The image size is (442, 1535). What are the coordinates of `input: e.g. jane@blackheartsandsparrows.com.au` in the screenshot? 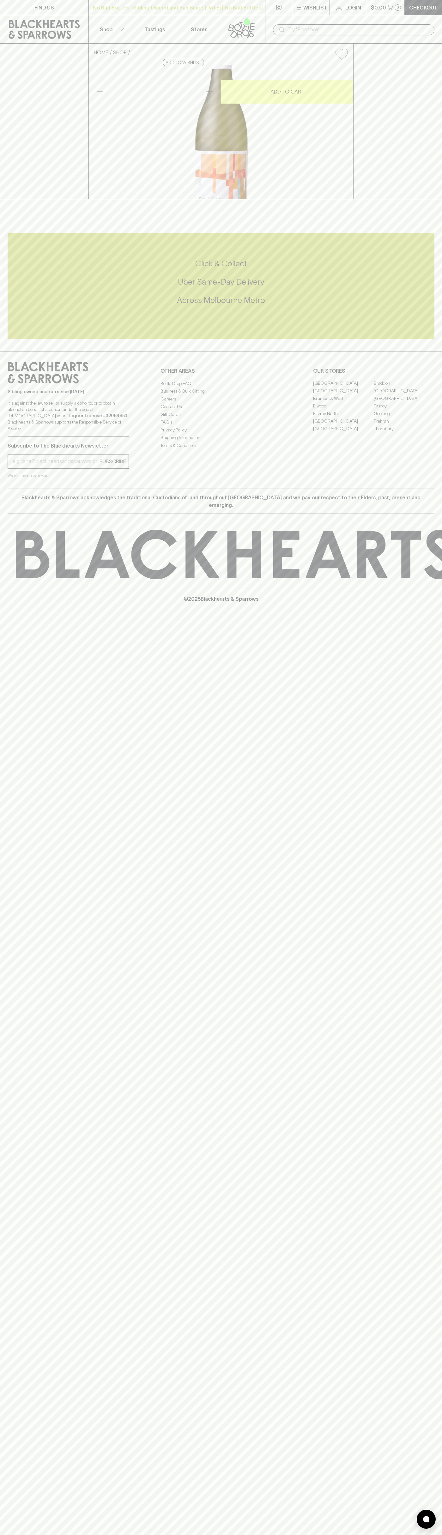 It's located at (55, 461).